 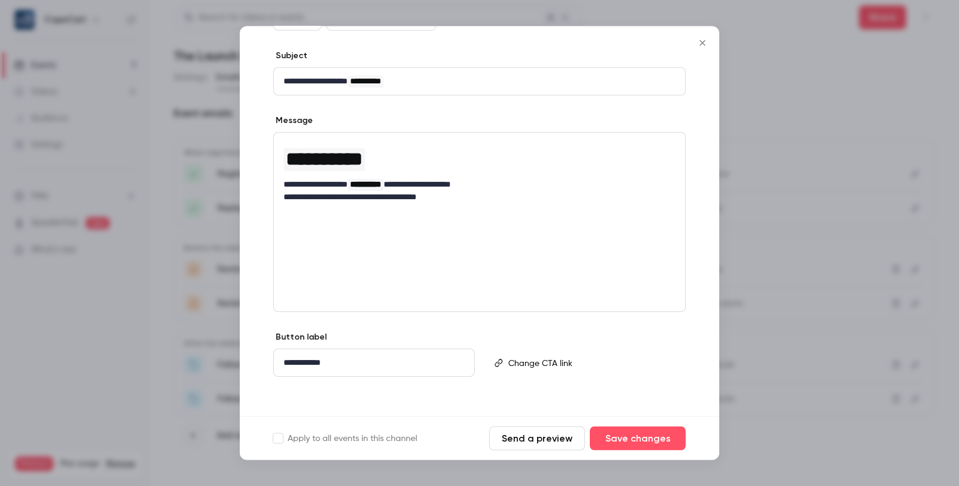 What do you see at coordinates (293, 121) in the screenshot?
I see `label: Message` at bounding box center [293, 121].